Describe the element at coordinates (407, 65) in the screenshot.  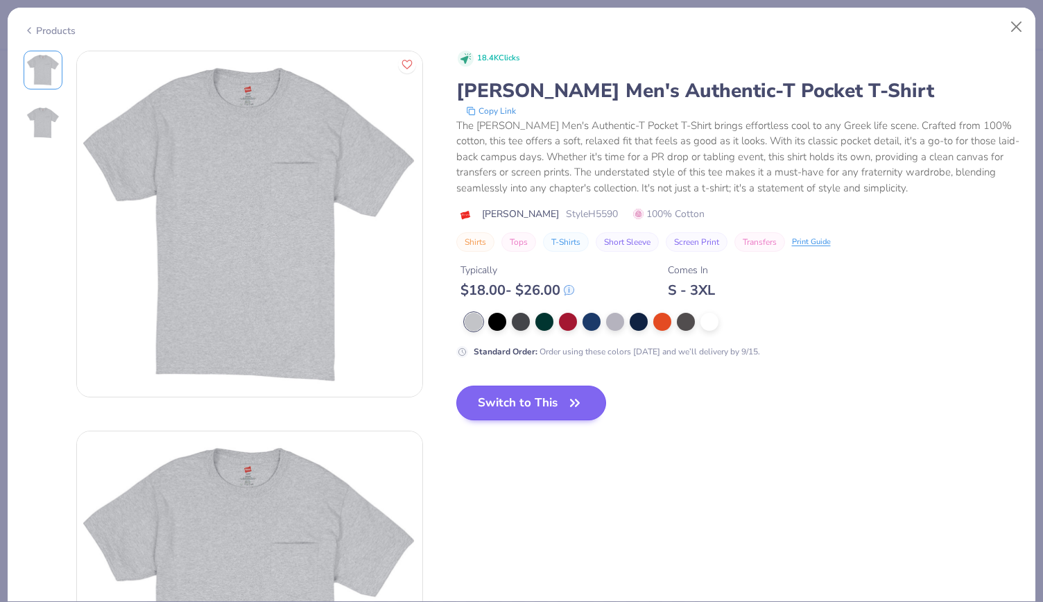
I see `button: Like` at that location.